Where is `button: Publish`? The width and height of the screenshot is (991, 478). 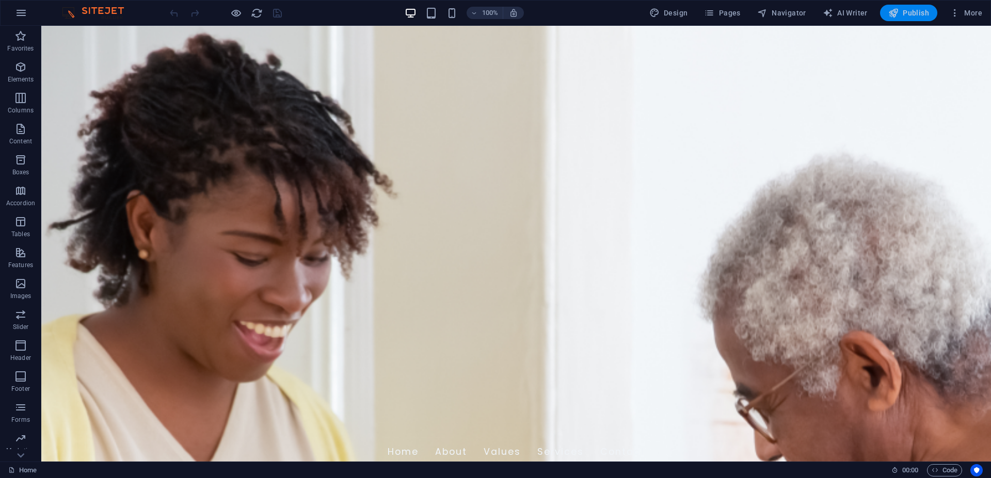
button: Publish is located at coordinates (908, 13).